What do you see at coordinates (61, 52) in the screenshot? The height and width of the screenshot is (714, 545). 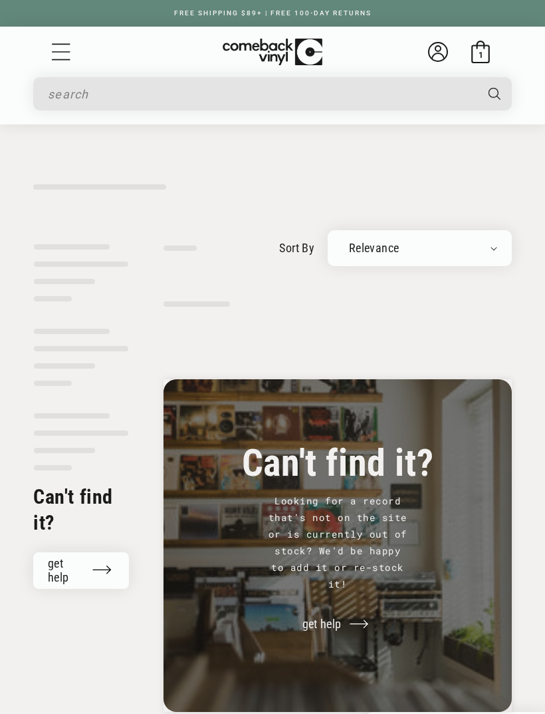 I see `summary: Menu` at bounding box center [61, 52].